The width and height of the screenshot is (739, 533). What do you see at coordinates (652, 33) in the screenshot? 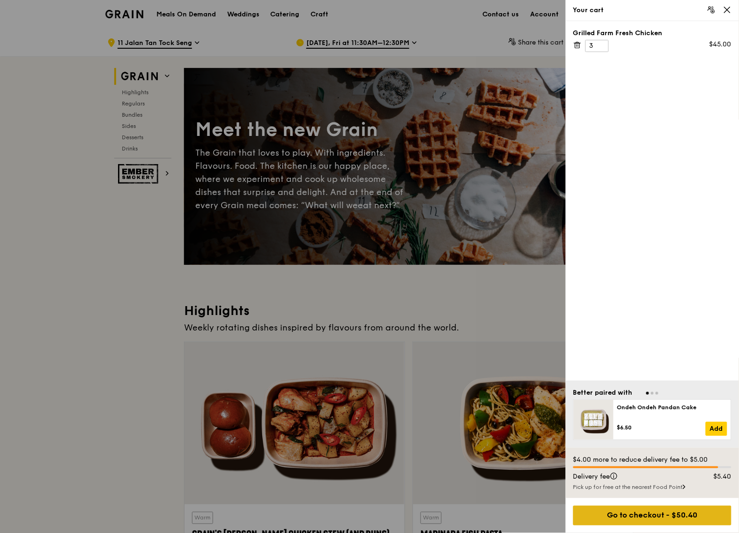
I see `div: Grilled Farm Fresh Chicken` at bounding box center [652, 33].